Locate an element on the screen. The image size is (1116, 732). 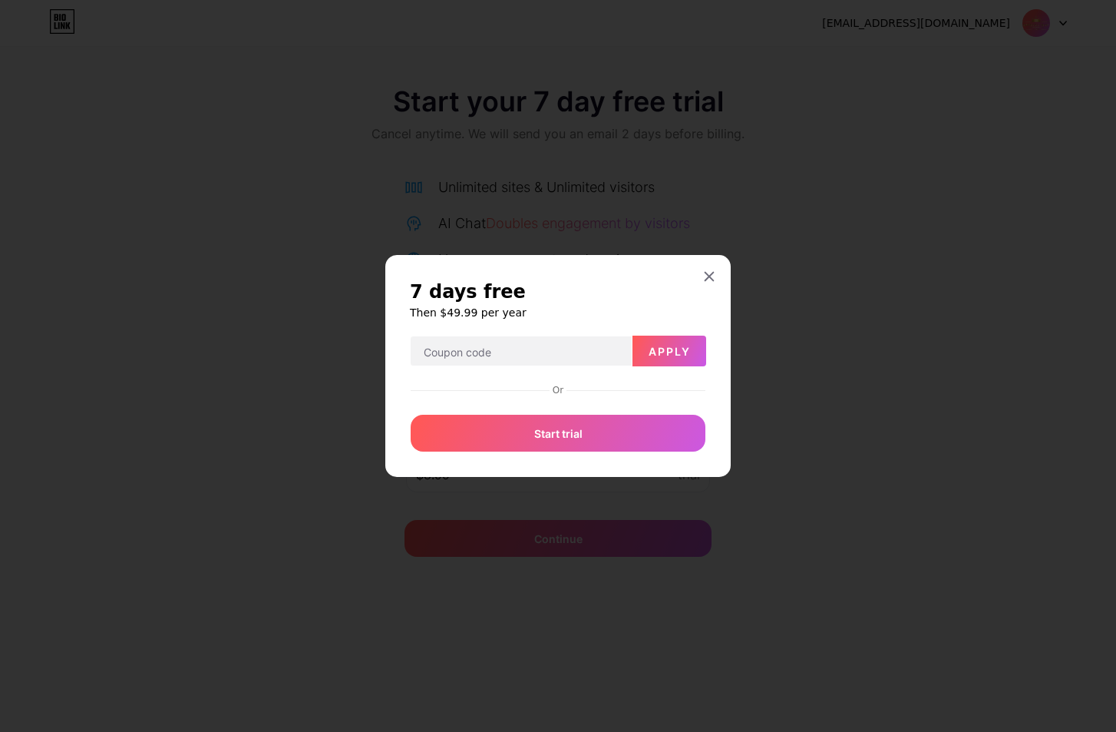
h6: Then $49.99 per year is located at coordinates (558, 313).